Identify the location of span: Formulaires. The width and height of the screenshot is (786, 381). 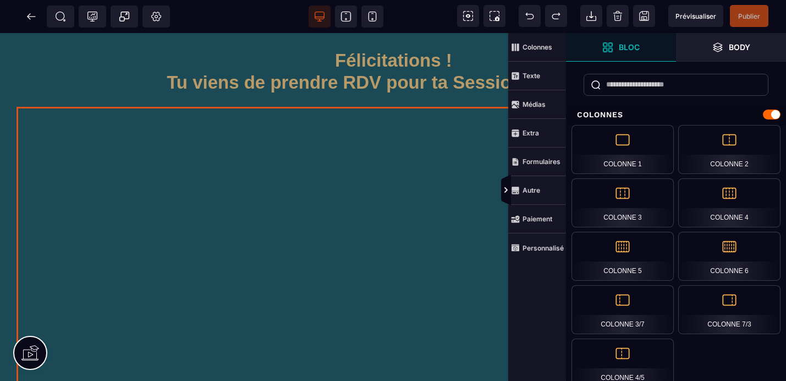
(537, 162).